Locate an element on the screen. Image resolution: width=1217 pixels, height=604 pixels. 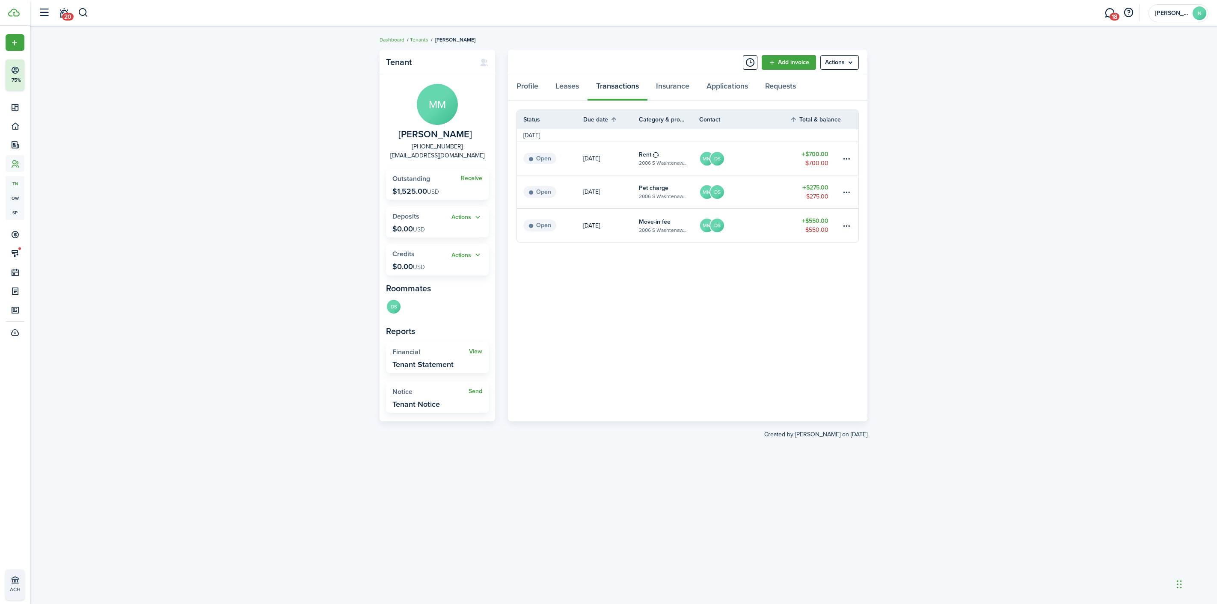
button: Search is located at coordinates (83, 13).